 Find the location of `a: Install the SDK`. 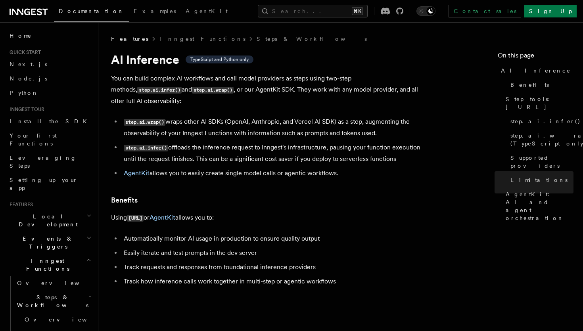

a: Install the SDK is located at coordinates (50, 121).